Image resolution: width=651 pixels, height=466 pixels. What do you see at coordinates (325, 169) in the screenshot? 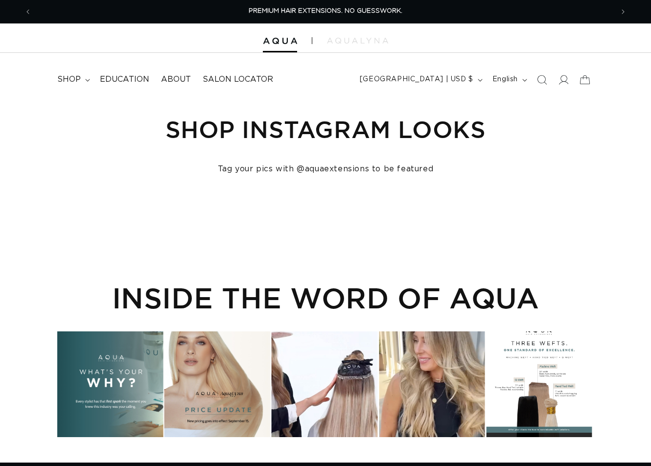
I see `h4: Tag your pics with @aquaextensions to be featured` at bounding box center [325, 169].